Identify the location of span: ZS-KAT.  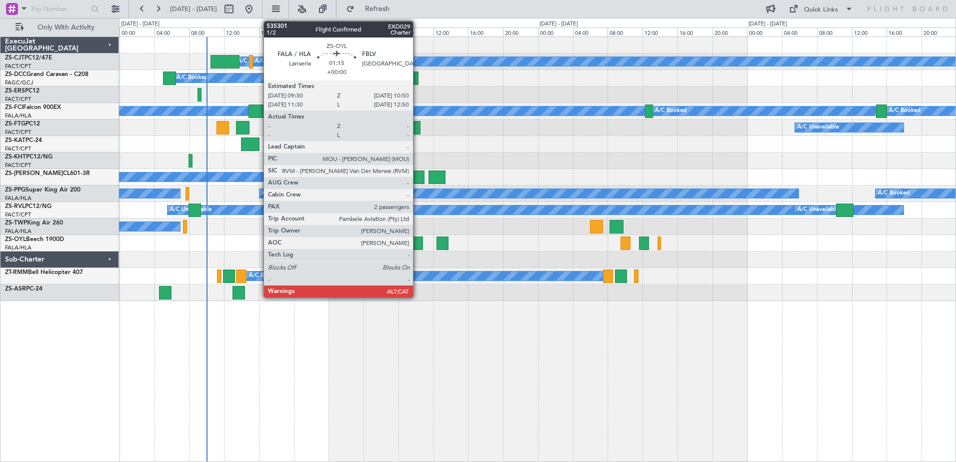
(15, 141).